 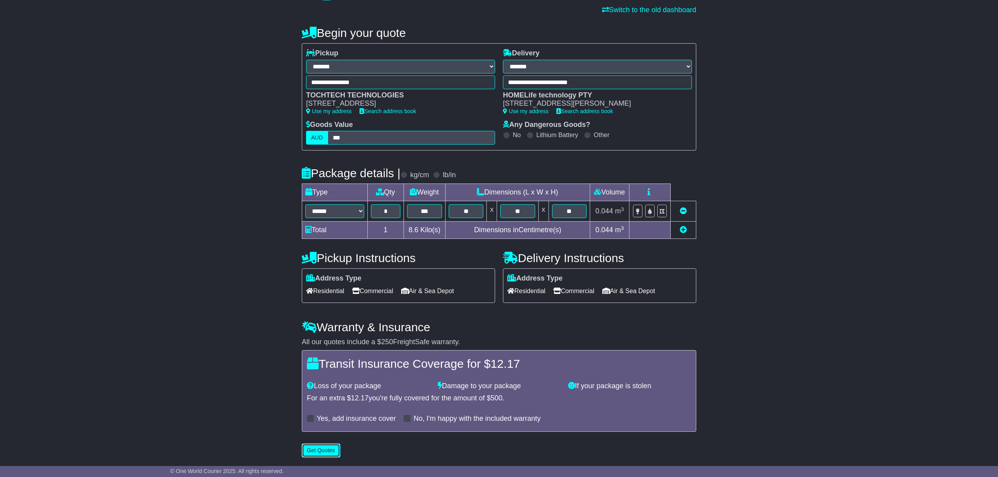 I want to click on span: 500, so click(x=497, y=398).